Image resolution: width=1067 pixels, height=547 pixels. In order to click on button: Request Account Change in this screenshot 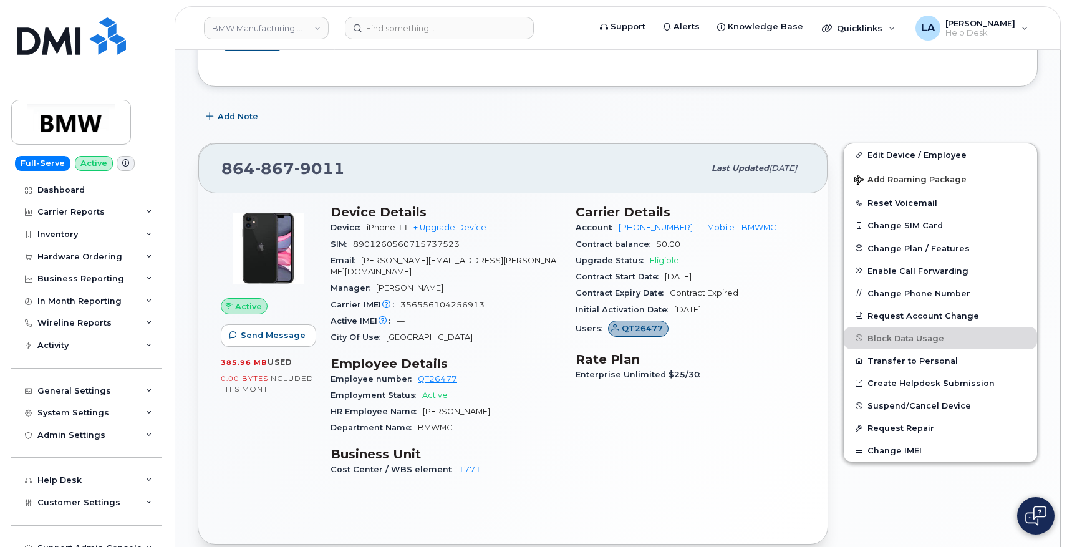, I will do `click(940, 315)`.